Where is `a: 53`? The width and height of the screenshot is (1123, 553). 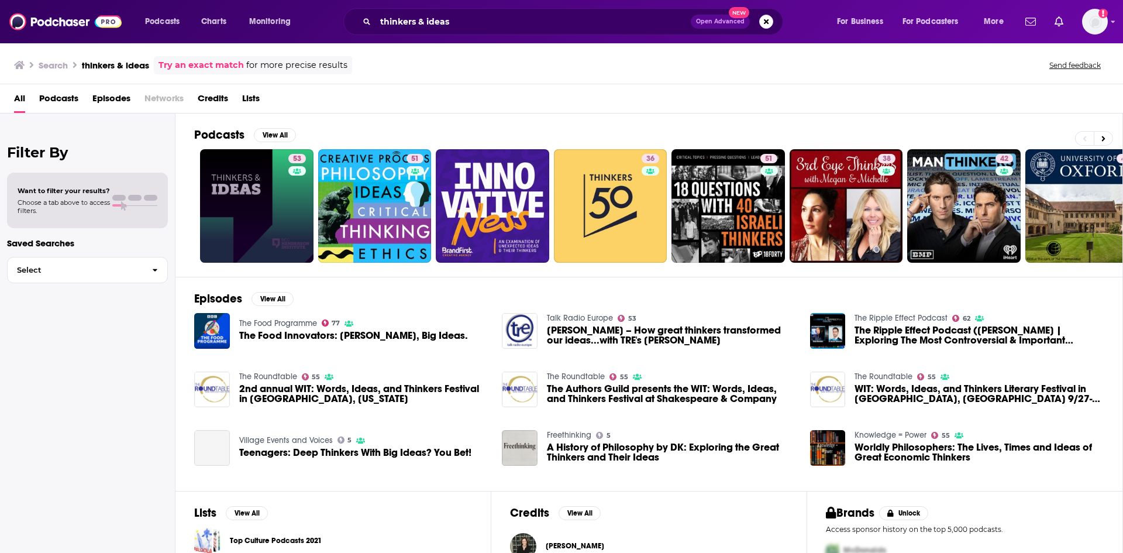 a: 53 is located at coordinates (257, 206).